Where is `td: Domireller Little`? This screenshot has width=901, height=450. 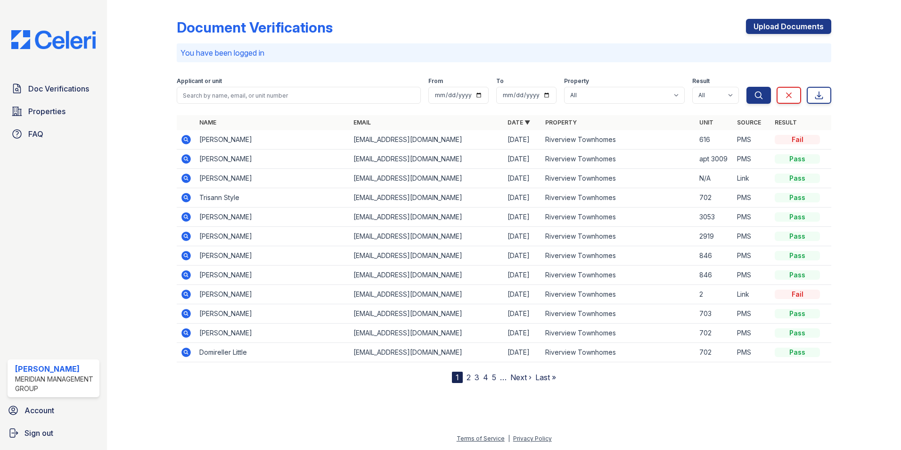 td: Domireller Little is located at coordinates (273, 352).